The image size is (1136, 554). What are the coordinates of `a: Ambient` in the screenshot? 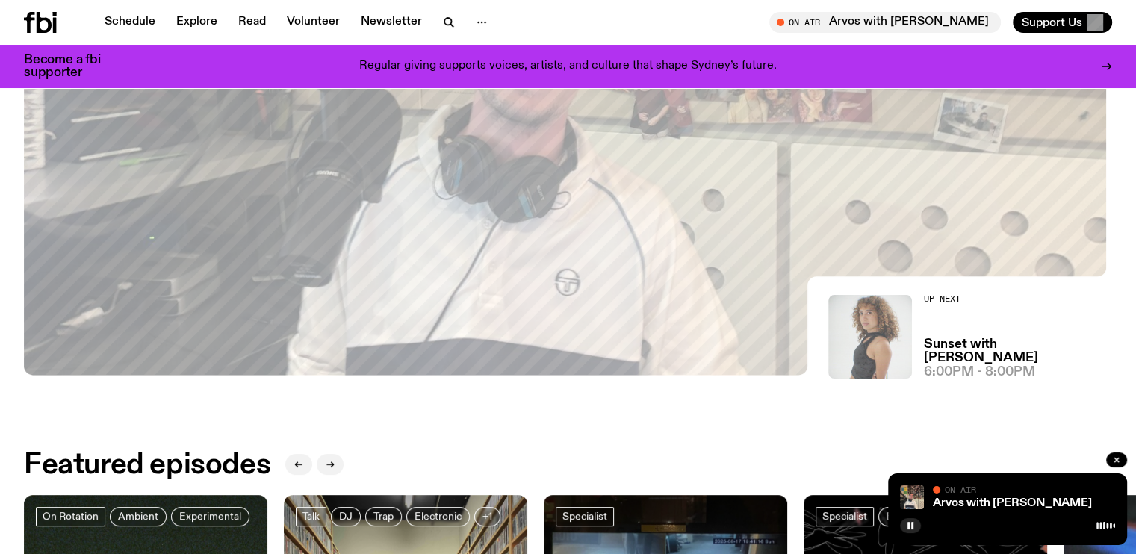 It's located at (138, 517).